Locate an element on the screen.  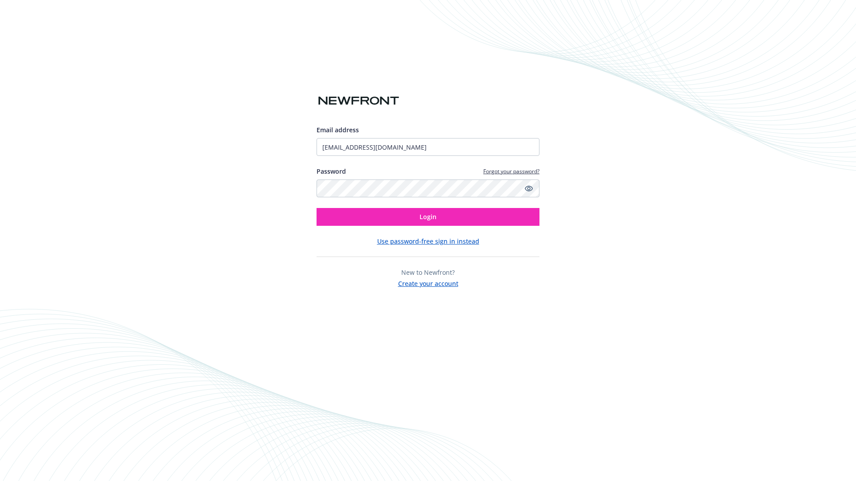
input: Enter your password is located at coordinates (428, 189).